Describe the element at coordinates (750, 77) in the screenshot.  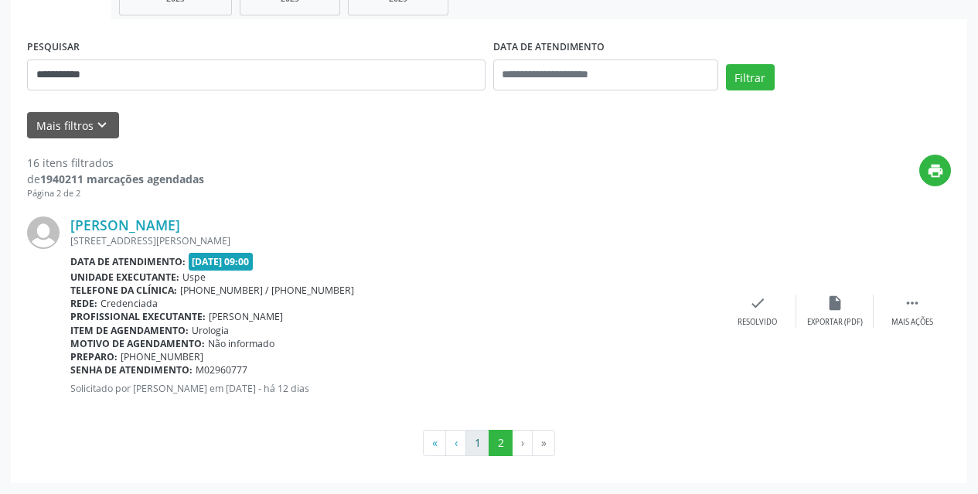
I see `button: Filtrar` at that location.